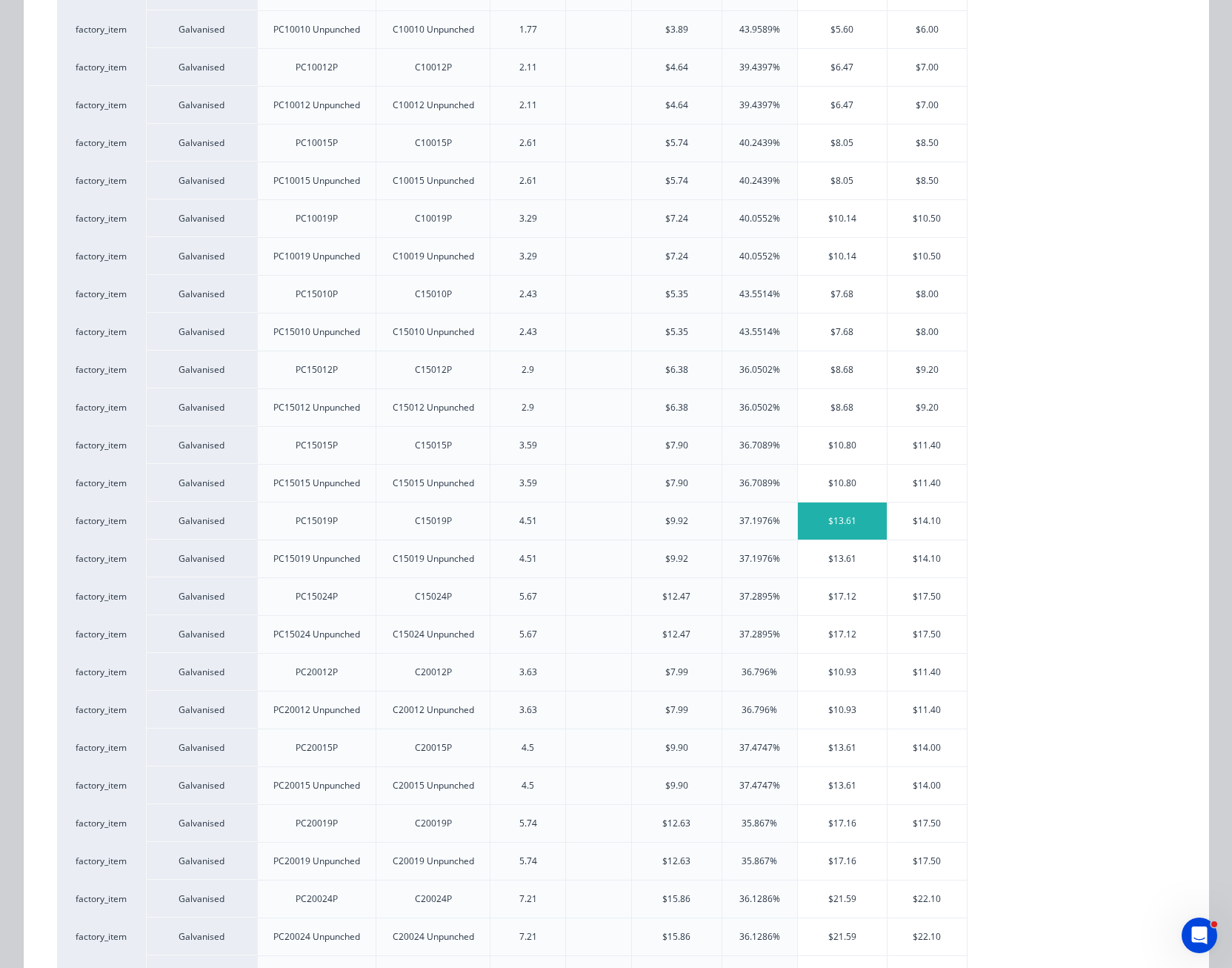  What do you see at coordinates (927, 936) in the screenshot?
I see `div: $22.10` at bounding box center [927, 936].